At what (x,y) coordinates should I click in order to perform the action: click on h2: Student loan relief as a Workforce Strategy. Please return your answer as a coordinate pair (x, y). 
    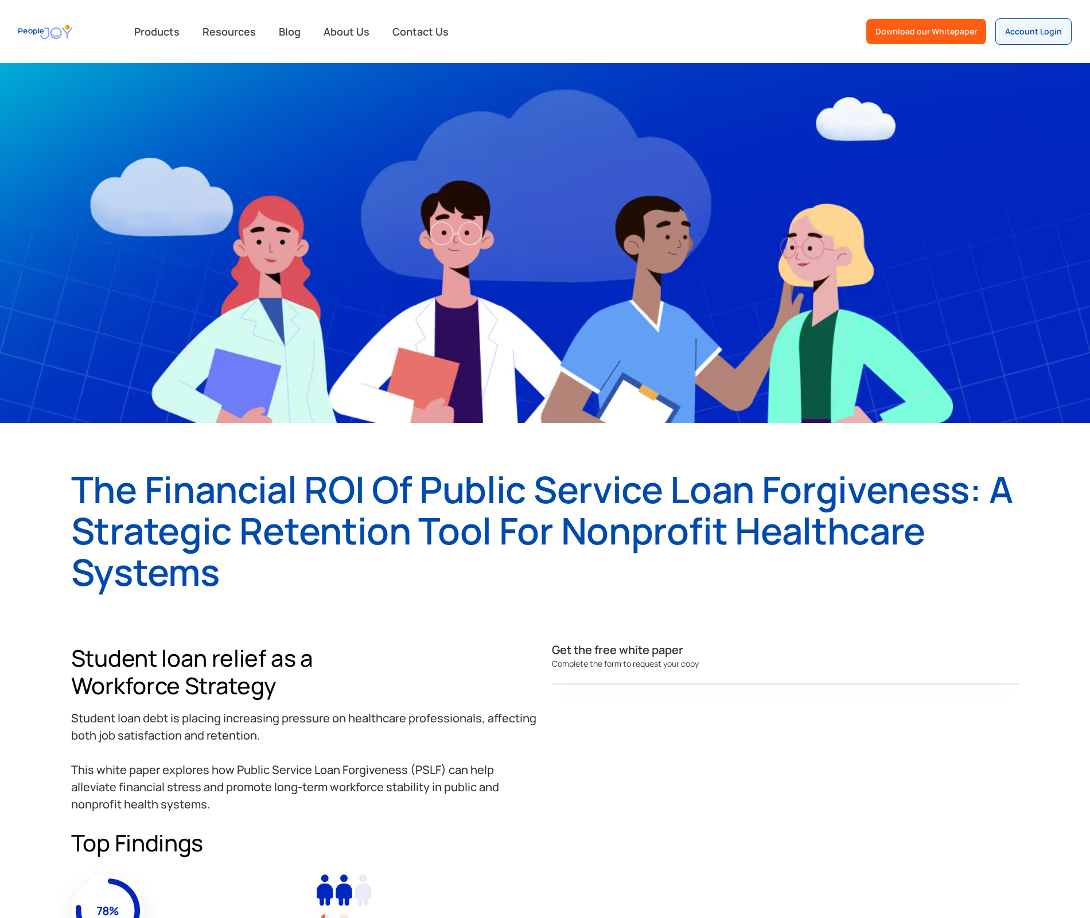
    Looking at the image, I should click on (305, 672).